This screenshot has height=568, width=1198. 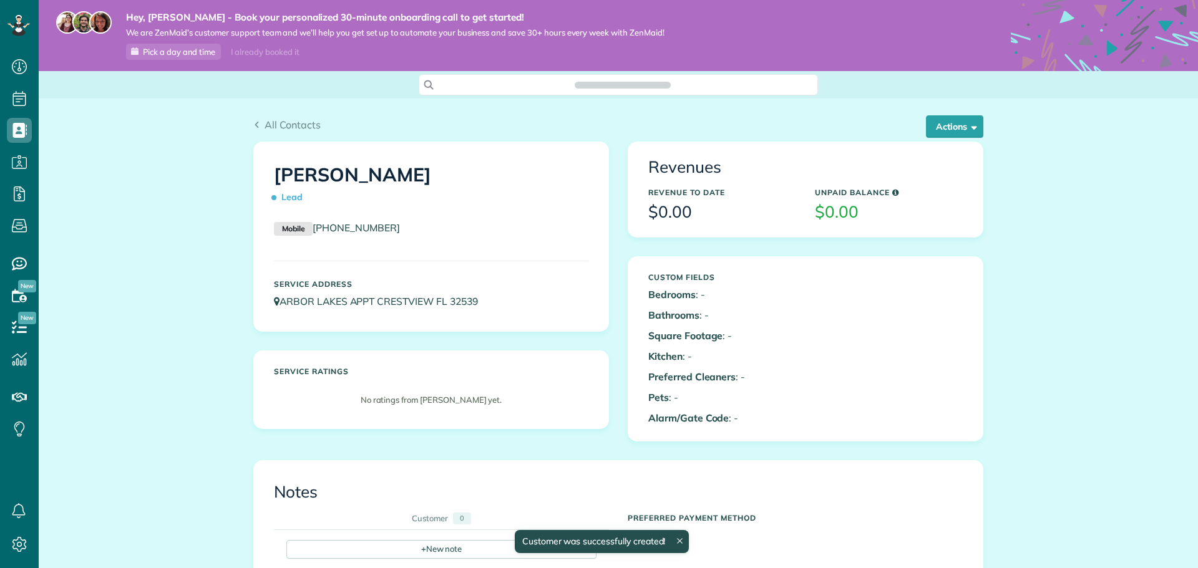 I want to click on b: Bedrooms, so click(x=672, y=294).